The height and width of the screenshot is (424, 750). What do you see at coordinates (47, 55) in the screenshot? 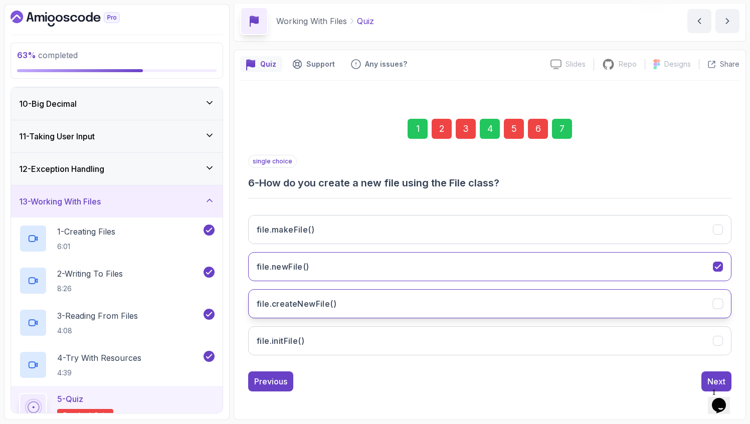
I see `span: completed` at bounding box center [47, 55].